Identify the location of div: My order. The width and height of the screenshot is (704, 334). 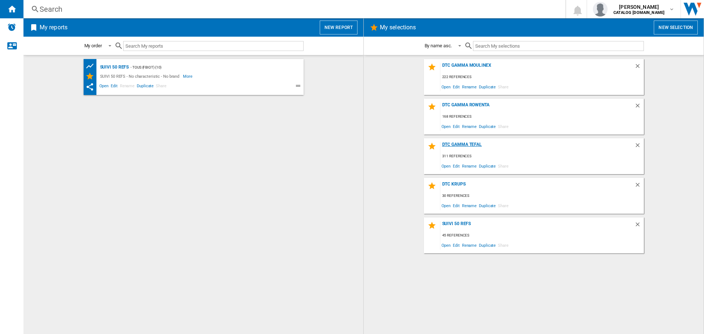
(93, 45).